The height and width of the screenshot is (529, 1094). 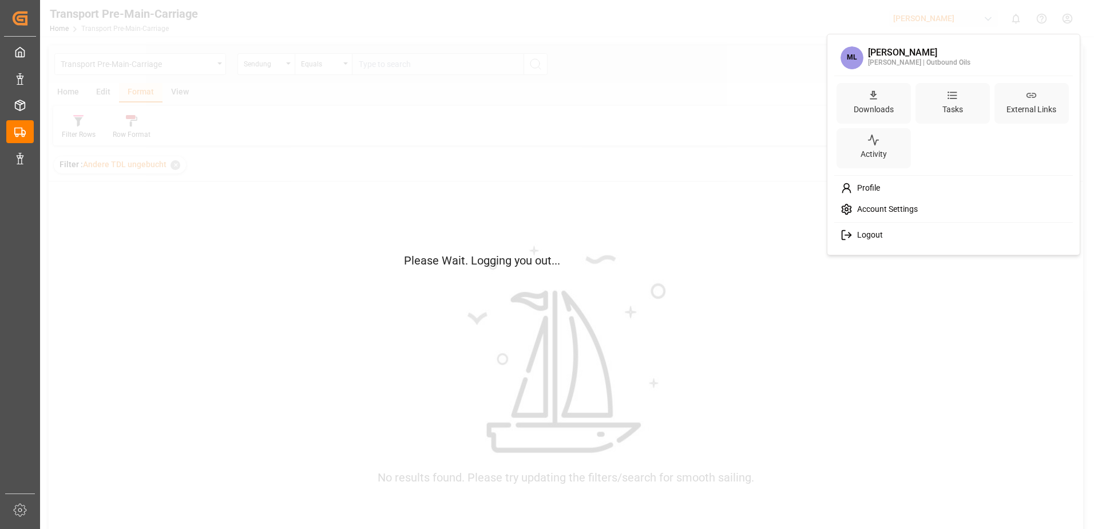 I want to click on span: ML, so click(x=852, y=58).